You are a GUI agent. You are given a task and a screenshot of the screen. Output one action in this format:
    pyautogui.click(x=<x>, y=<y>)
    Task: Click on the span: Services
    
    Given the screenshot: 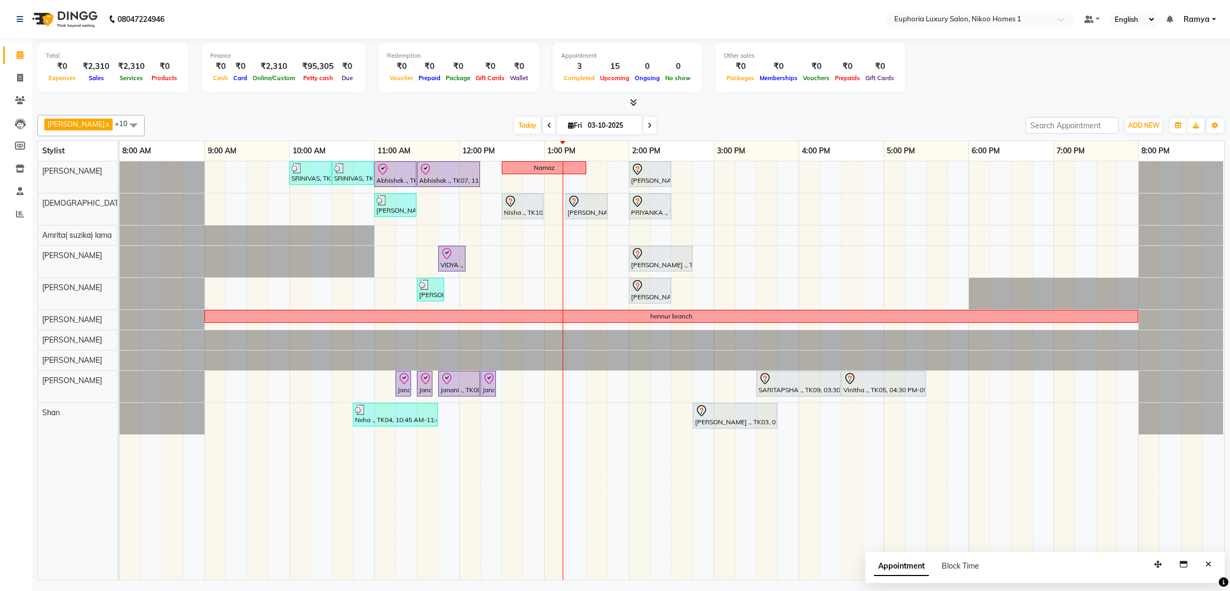 What is the action you would take?
    pyautogui.click(x=131, y=78)
    